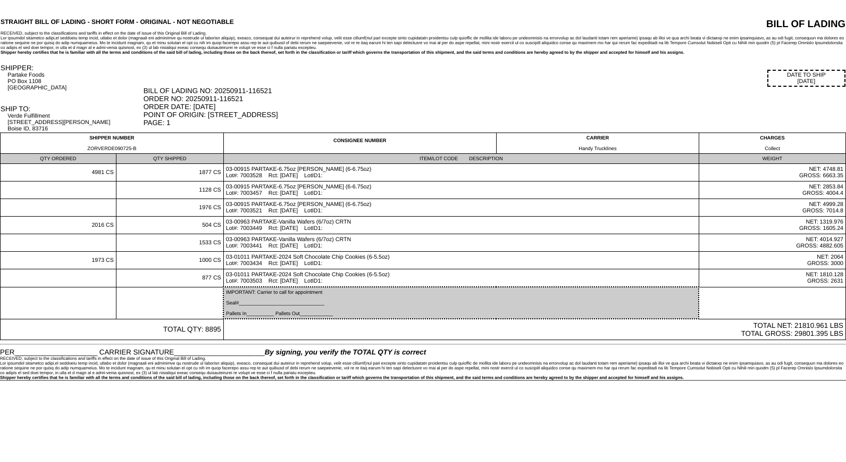 This screenshot has width=846, height=462. What do you see at coordinates (59, 172) in the screenshot?
I see `td: 4981 CS` at bounding box center [59, 172].